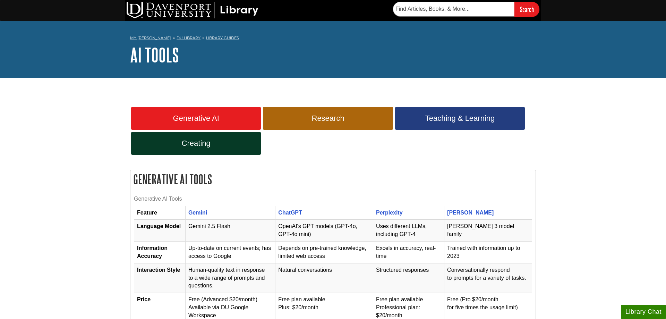  What do you see at coordinates (290, 212) in the screenshot?
I see `a: ChatGPT` at bounding box center [290, 212].